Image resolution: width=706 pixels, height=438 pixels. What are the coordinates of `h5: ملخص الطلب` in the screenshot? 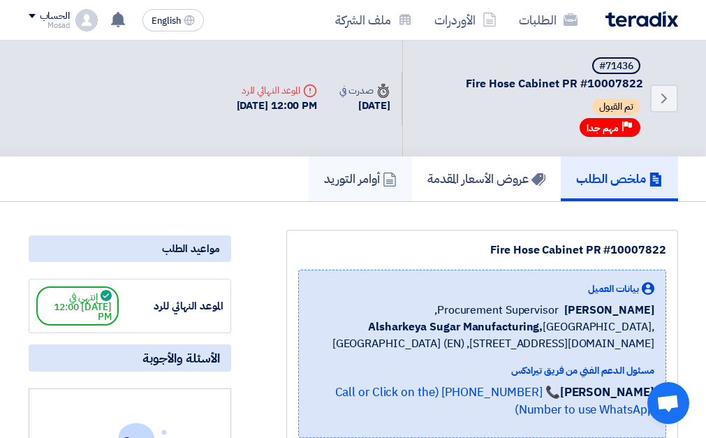 It's located at (619, 178).